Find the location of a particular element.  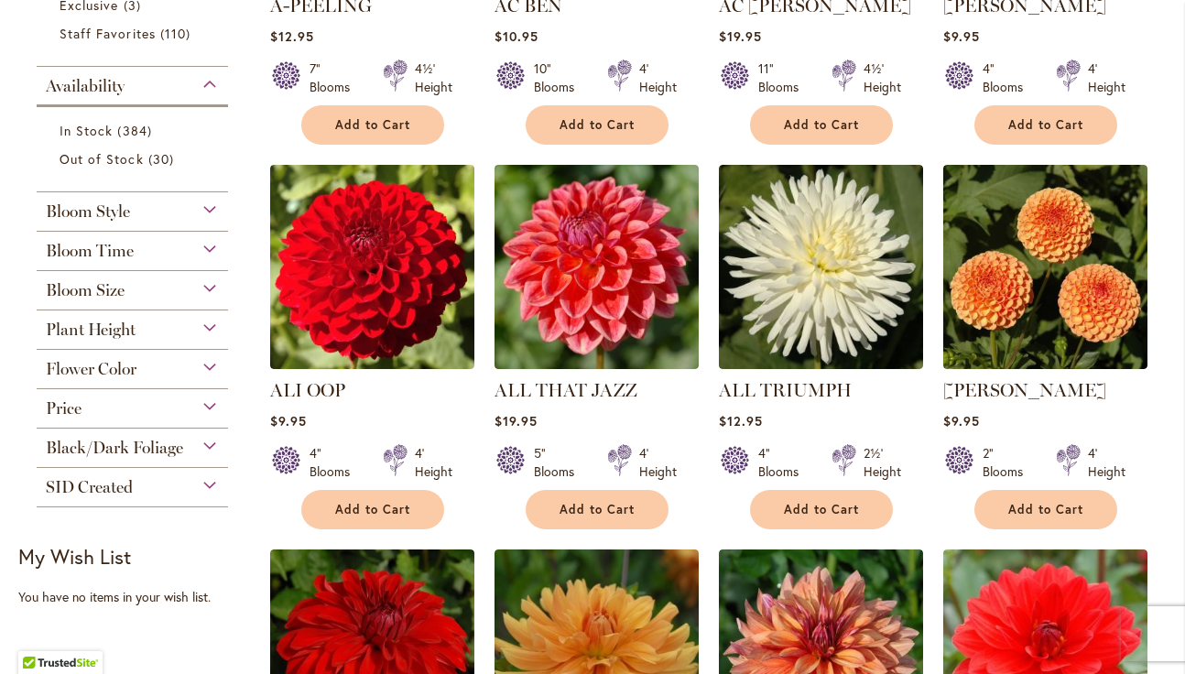

div: 5" Blooms is located at coordinates (559, 462).